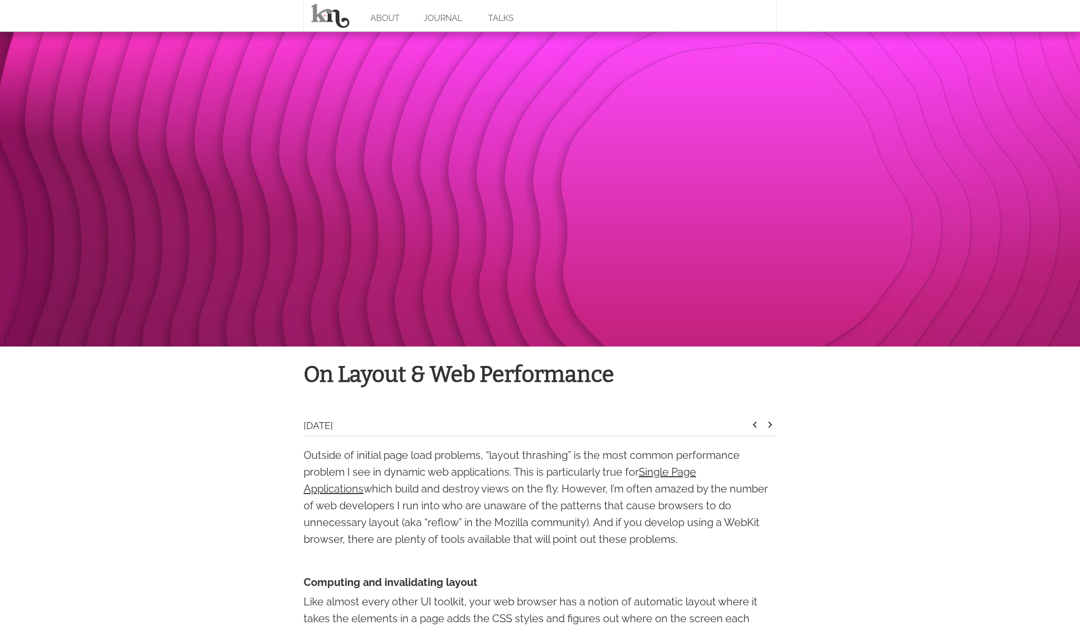 This screenshot has width=1080, height=629. Describe the element at coordinates (499, 481) in the screenshot. I see `a: Single Page Applications` at that location.